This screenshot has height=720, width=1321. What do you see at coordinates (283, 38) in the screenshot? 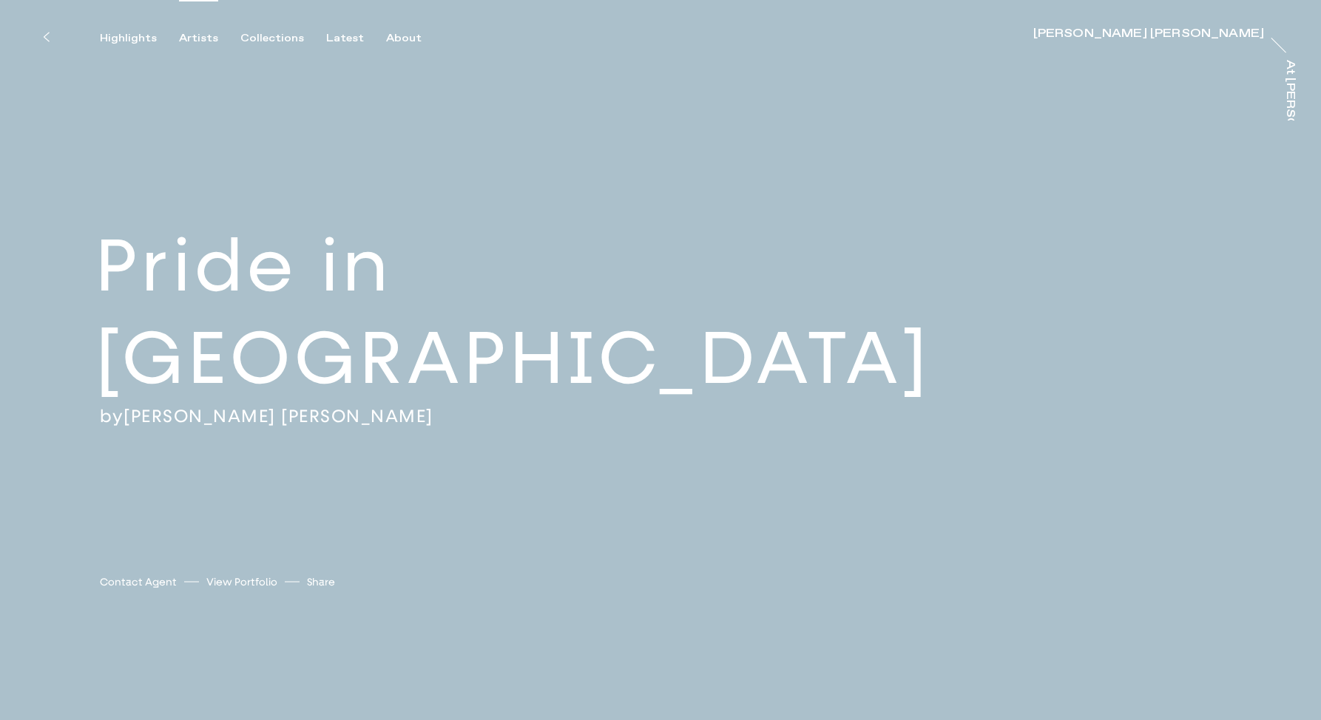
I see `button: Collections` at bounding box center [283, 38].